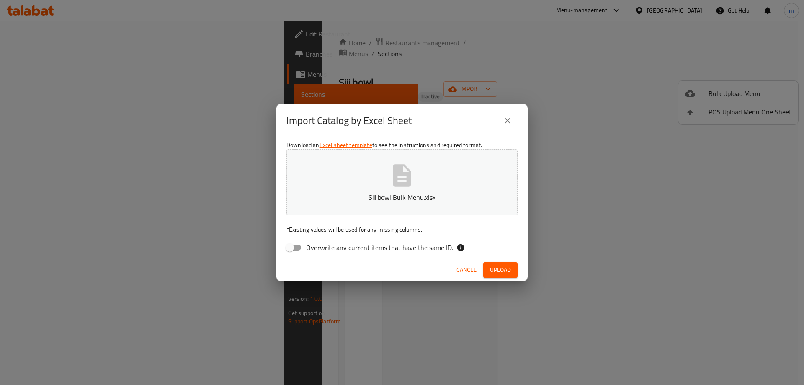  I want to click on button: close, so click(508, 121).